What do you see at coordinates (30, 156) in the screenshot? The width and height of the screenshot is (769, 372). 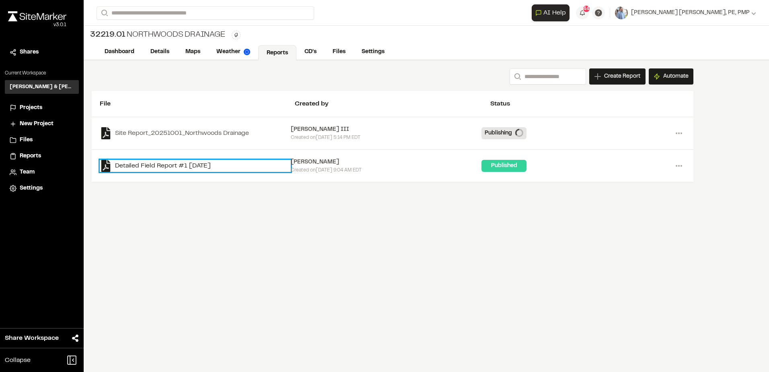 I see `span: Reports` at bounding box center [30, 156].